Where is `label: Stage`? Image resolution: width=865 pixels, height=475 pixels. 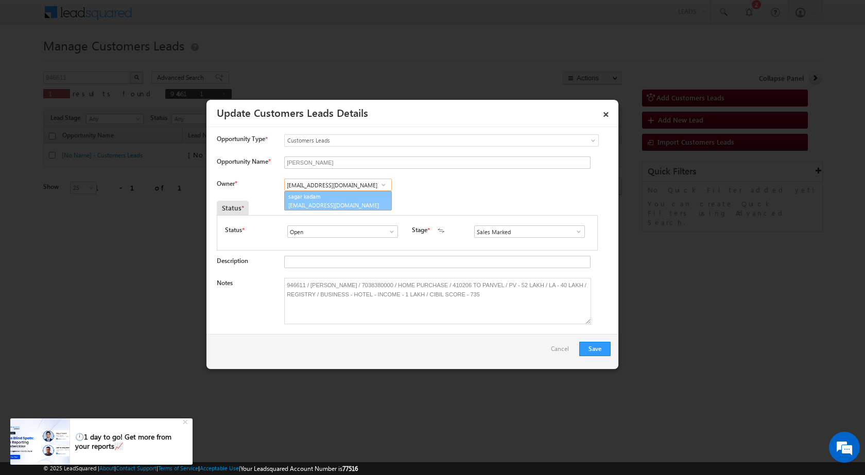
label: Stage is located at coordinates (420, 230).